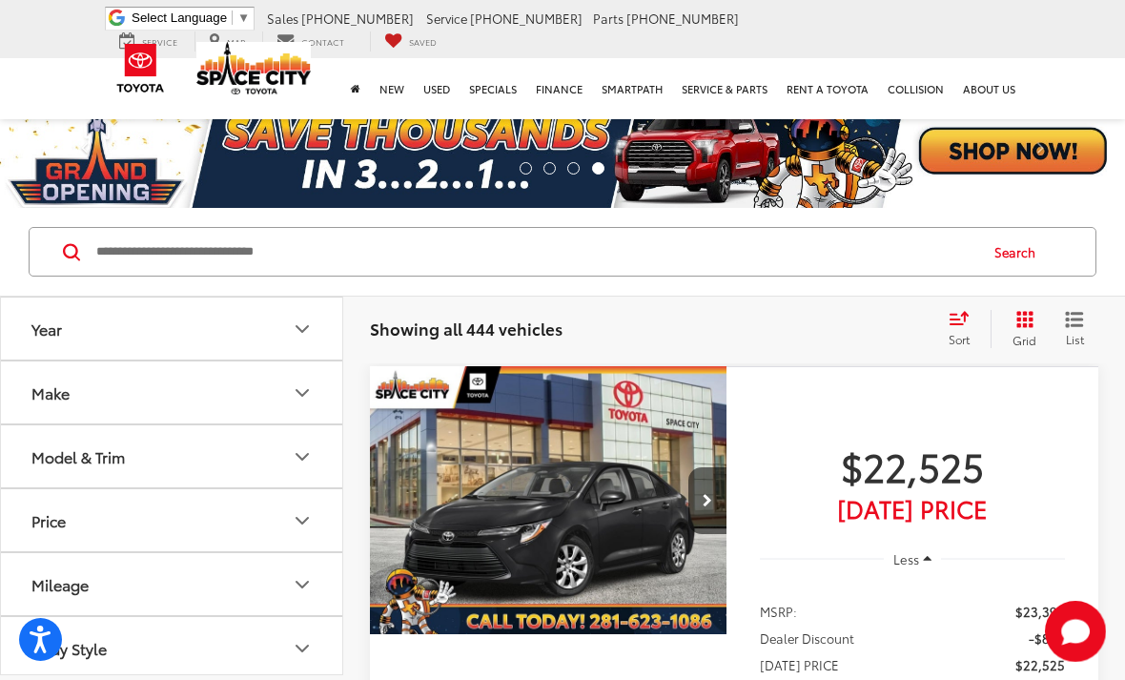 This screenshot has height=680, width=1125. I want to click on a: Service & Parts, so click(725, 89).